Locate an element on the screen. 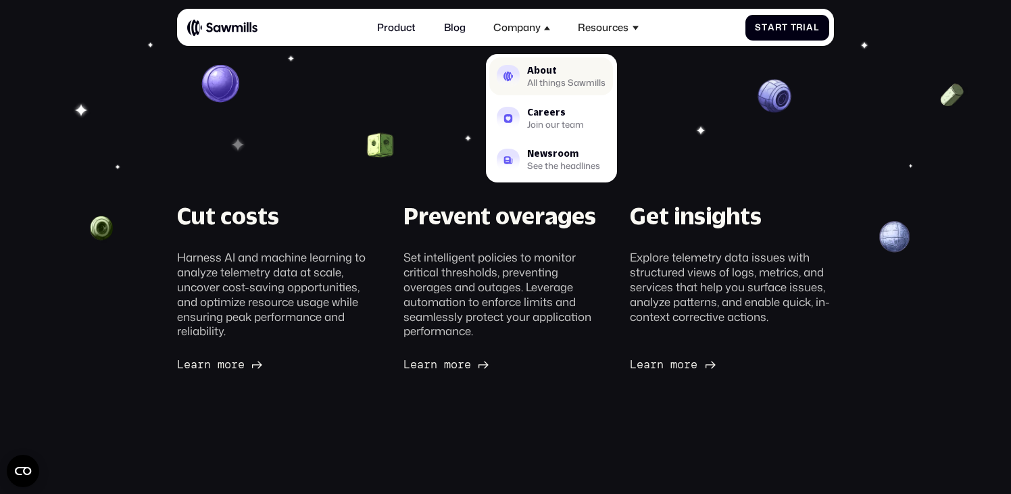 The width and height of the screenshot is (1011, 494). button: Open CMP widget is located at coordinates (23, 471).